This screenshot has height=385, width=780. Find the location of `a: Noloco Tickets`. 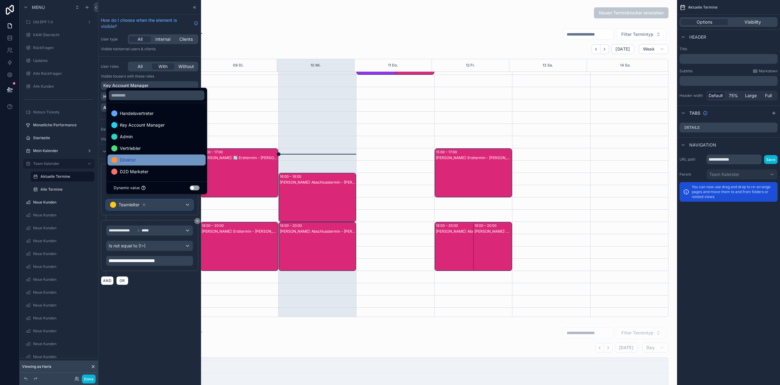

a: Noloco Tickets is located at coordinates (59, 112).